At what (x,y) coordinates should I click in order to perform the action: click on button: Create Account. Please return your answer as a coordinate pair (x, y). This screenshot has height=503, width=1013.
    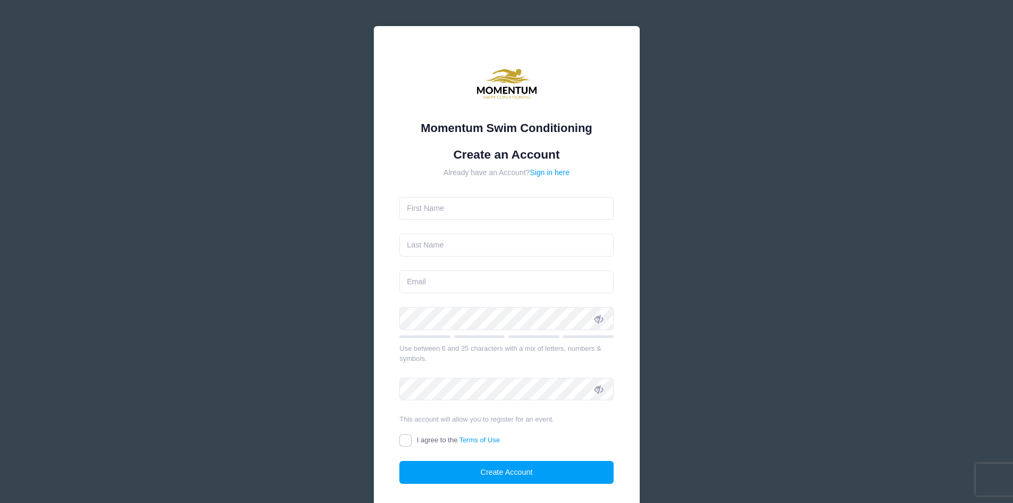
    Looking at the image, I should click on (506, 472).